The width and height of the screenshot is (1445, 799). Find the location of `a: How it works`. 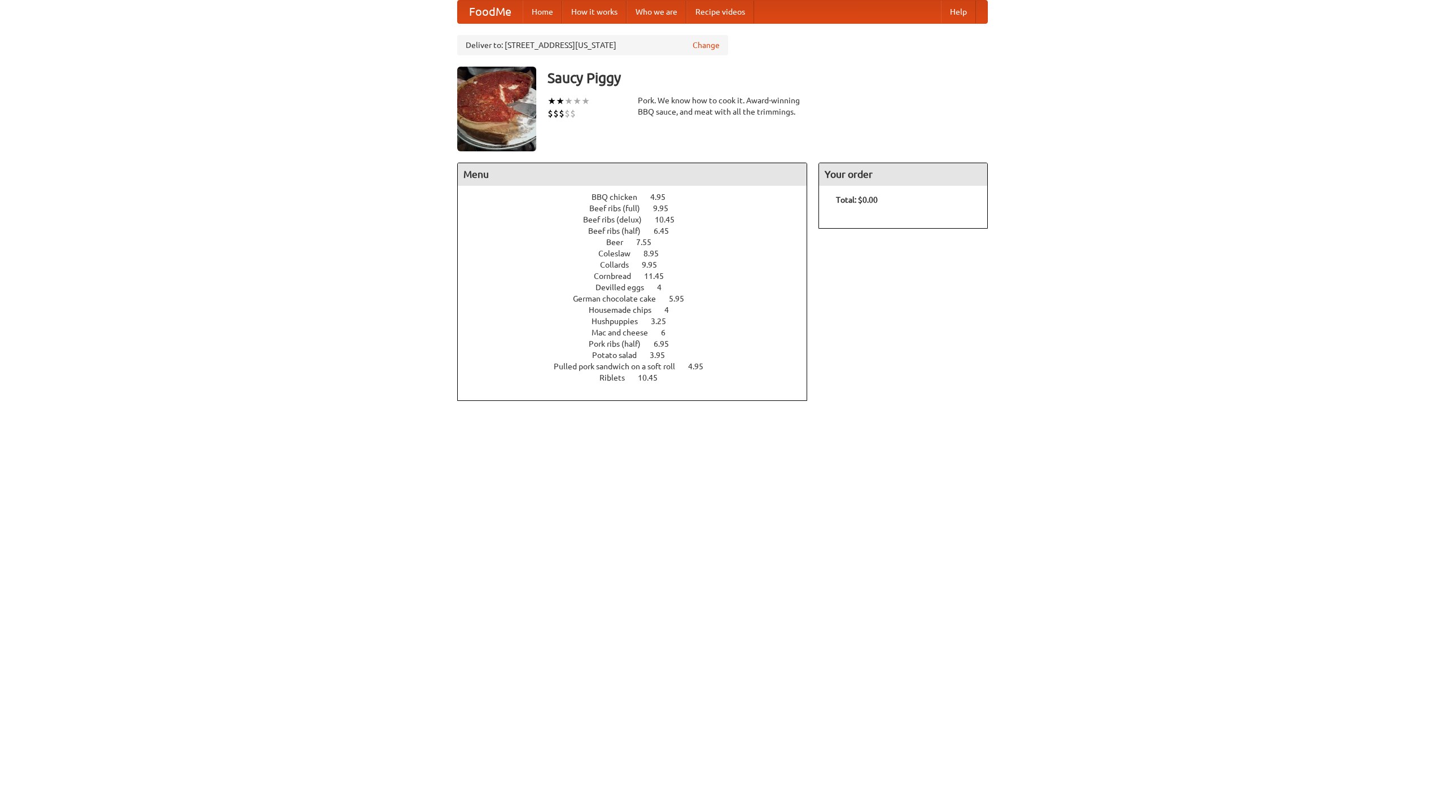

a: How it works is located at coordinates (594, 12).